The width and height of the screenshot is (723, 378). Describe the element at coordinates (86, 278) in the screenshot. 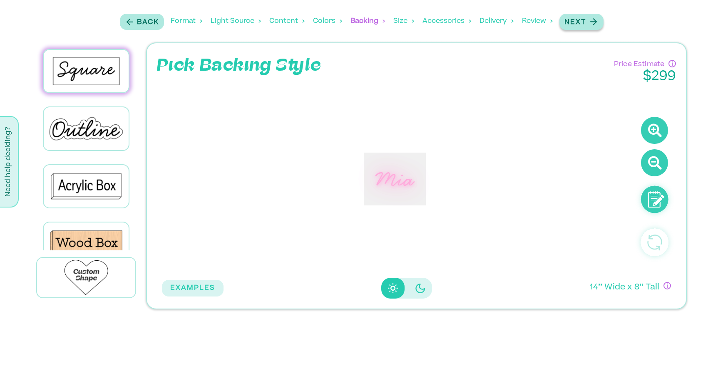

I see `img: Heart` at that location.